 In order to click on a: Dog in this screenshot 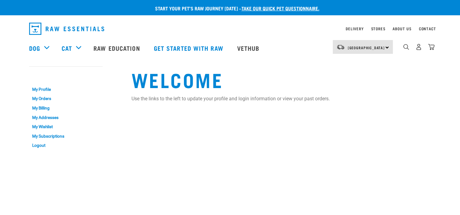, I will do `click(35, 48)`.